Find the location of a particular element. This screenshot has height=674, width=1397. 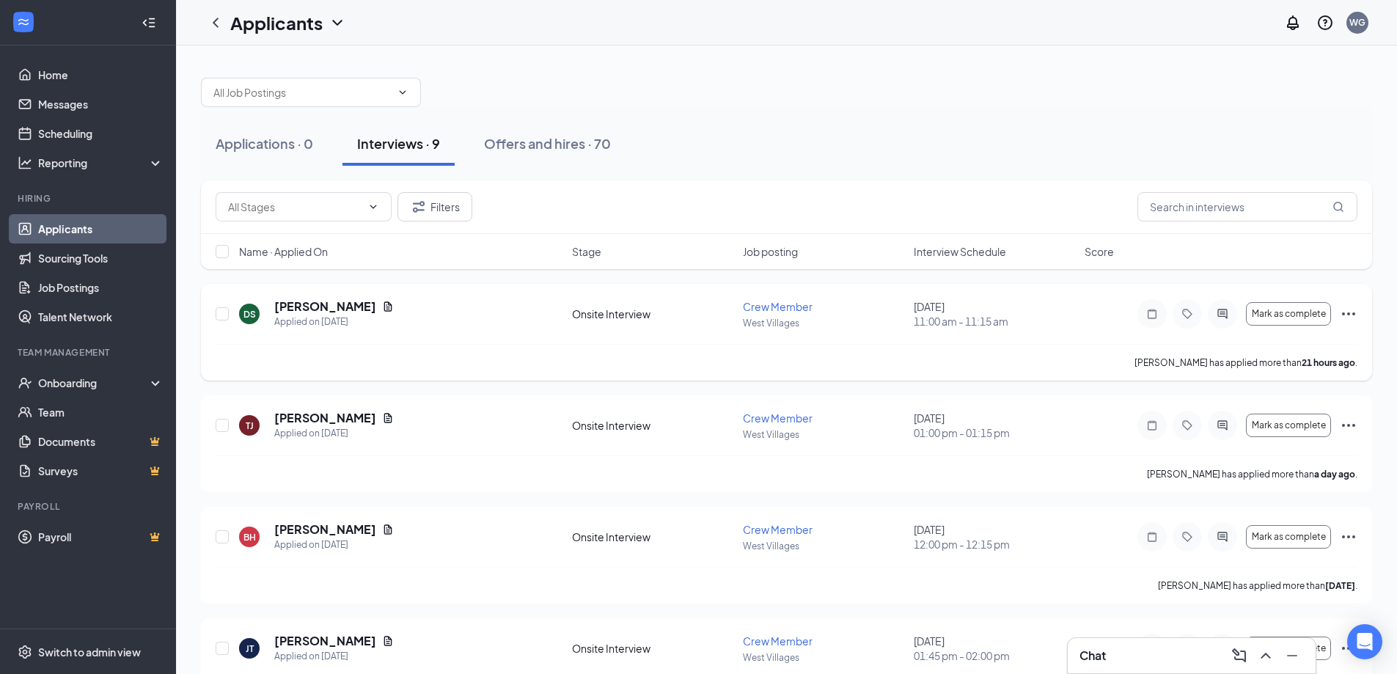

span: Name · Applied On is located at coordinates (283, 251).